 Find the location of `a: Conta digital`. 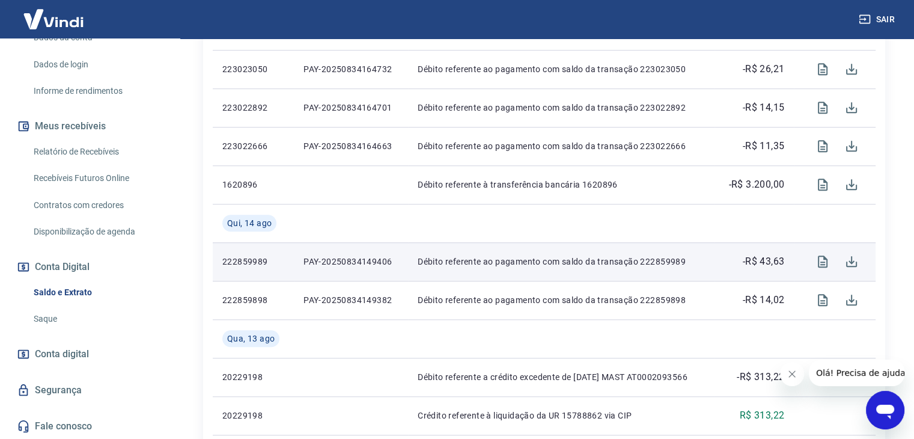

a: Conta digital is located at coordinates (90, 354).